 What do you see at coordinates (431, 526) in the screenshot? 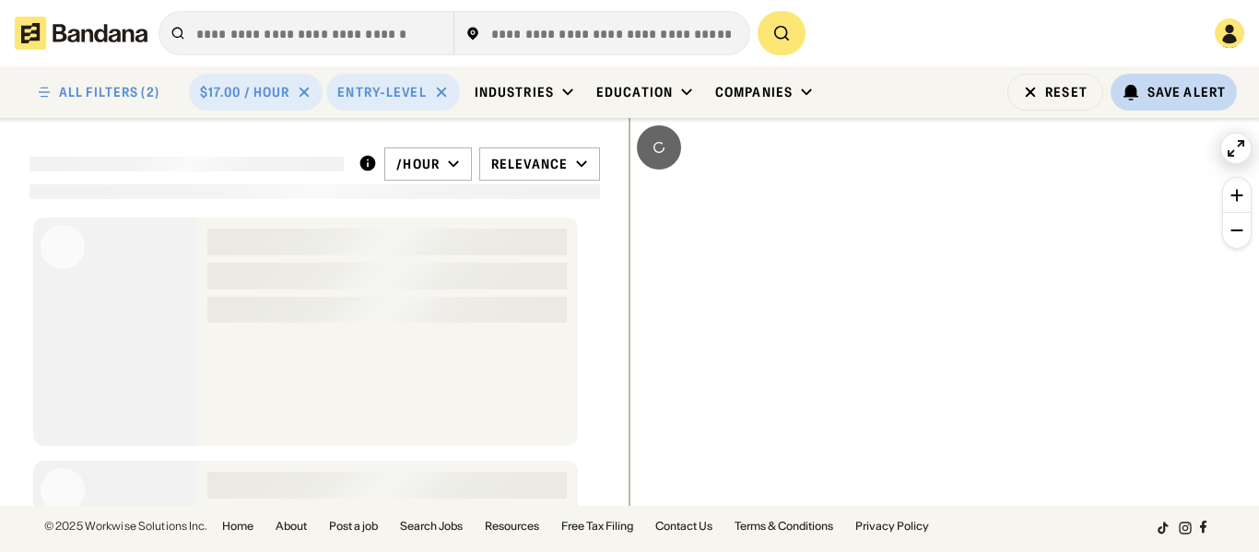
I see `a: Search Jobs` at bounding box center [431, 526].